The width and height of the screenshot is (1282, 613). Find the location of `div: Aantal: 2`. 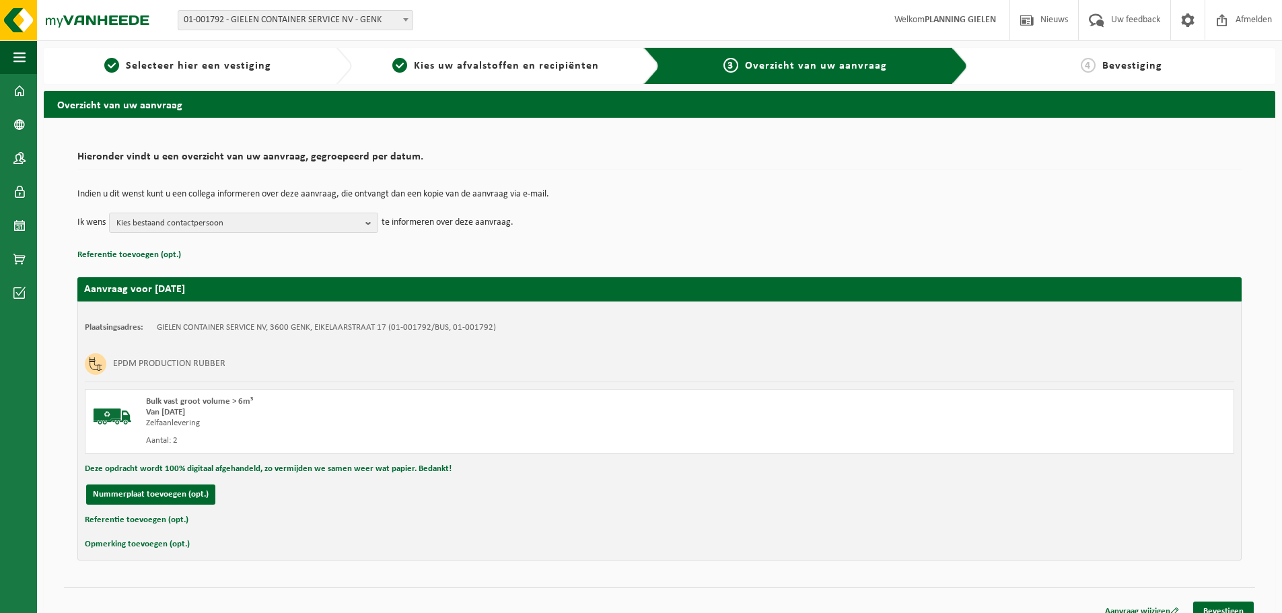

div: Aantal: 2 is located at coordinates (430, 441).